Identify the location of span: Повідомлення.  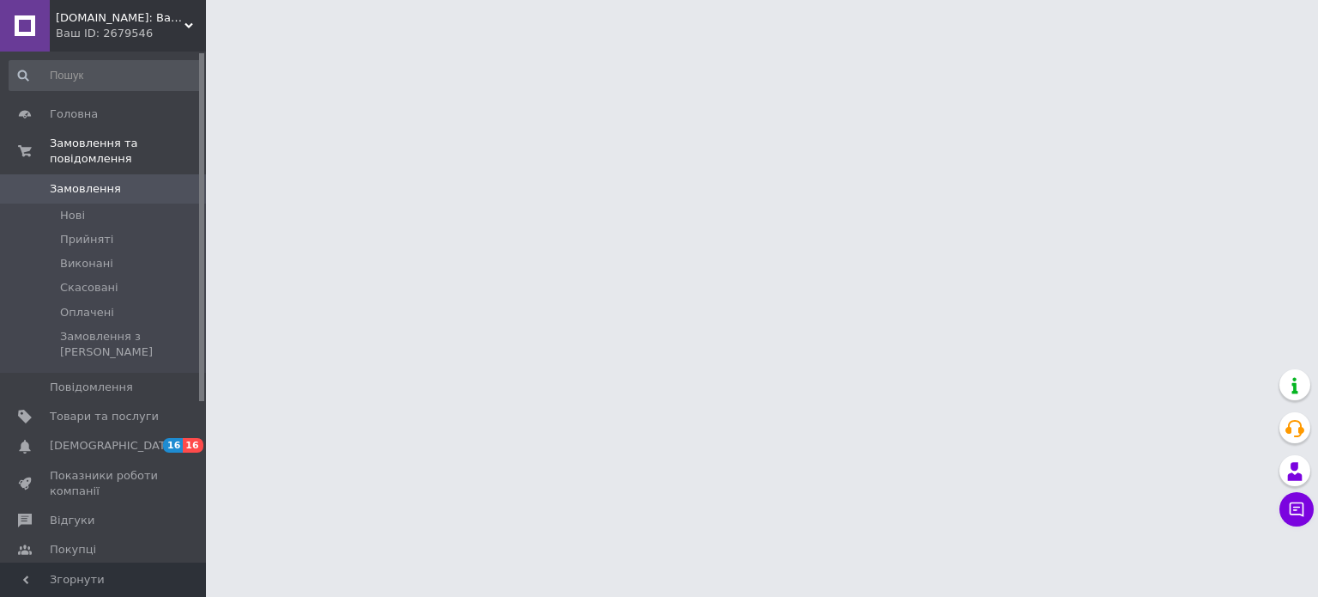
(91, 387).